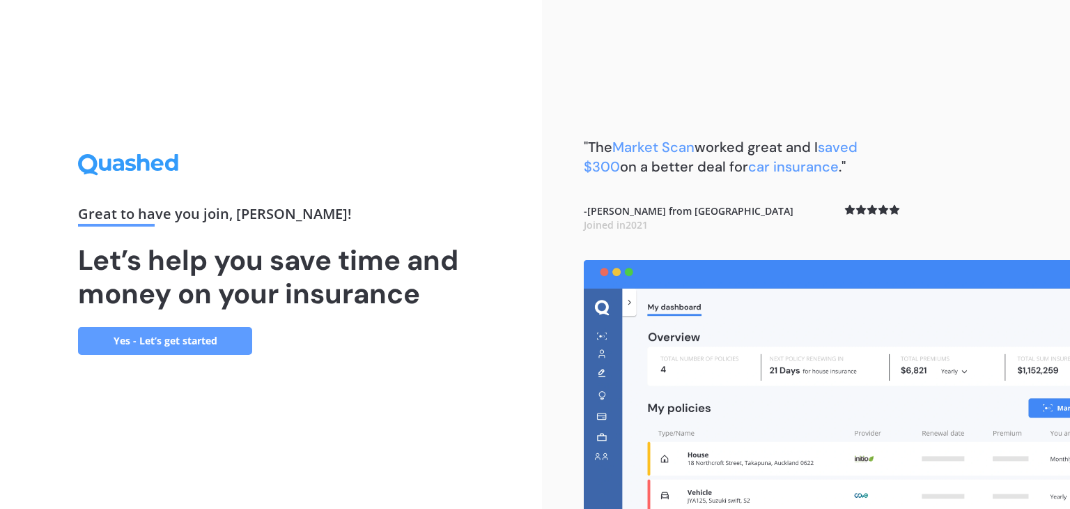 The width and height of the screenshot is (1070, 509). Describe the element at coordinates (827, 384) in the screenshot. I see `img: dashboard.webp` at that location.